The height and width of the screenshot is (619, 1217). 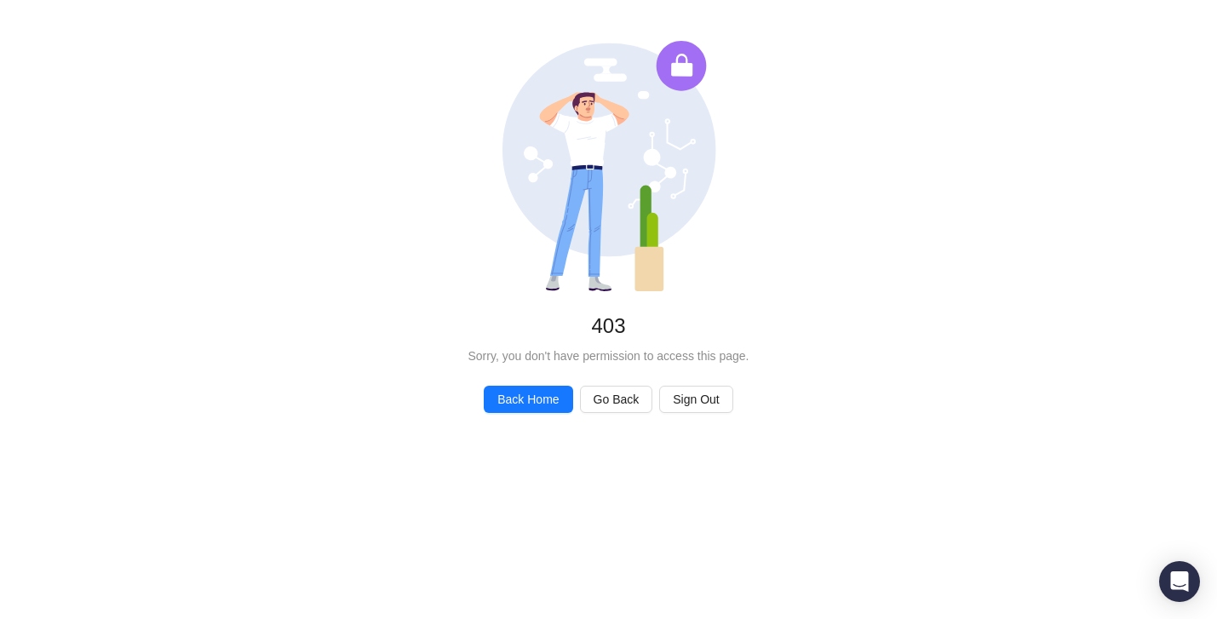 What do you see at coordinates (528, 400) in the screenshot?
I see `button: Back Home` at bounding box center [528, 400].